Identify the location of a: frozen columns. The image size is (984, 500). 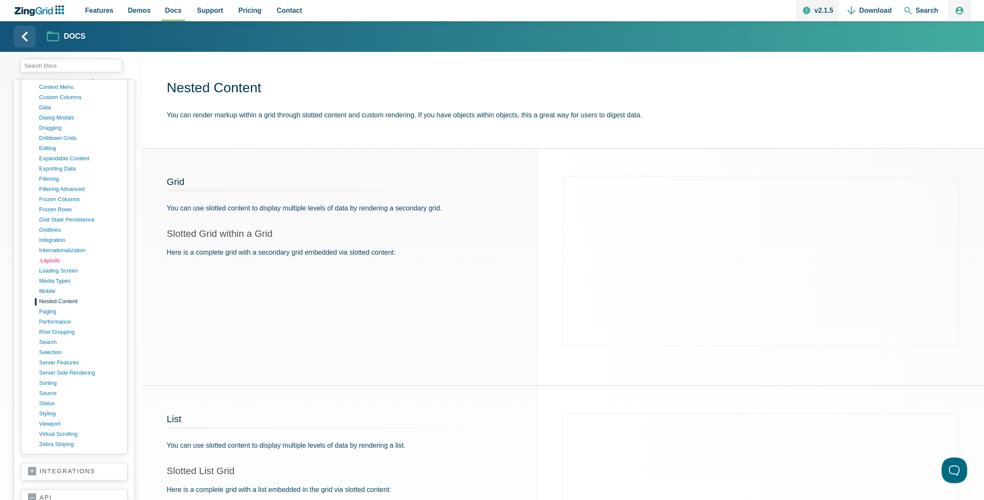
(80, 199).